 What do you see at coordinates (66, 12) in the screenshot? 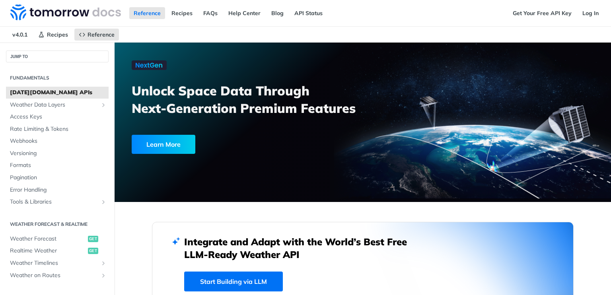
I see `img: Tomorrow.io Weather API Docs` at bounding box center [66, 12].